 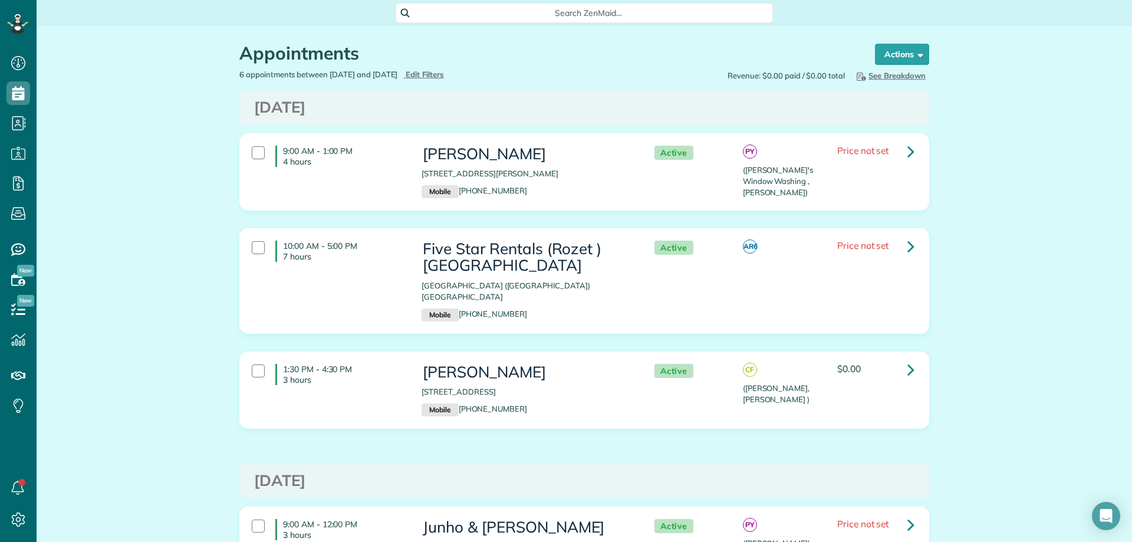 What do you see at coordinates (340, 251) in the screenshot?
I see `h4: 10:00 AM - 5:00 PM` at bounding box center [340, 251].